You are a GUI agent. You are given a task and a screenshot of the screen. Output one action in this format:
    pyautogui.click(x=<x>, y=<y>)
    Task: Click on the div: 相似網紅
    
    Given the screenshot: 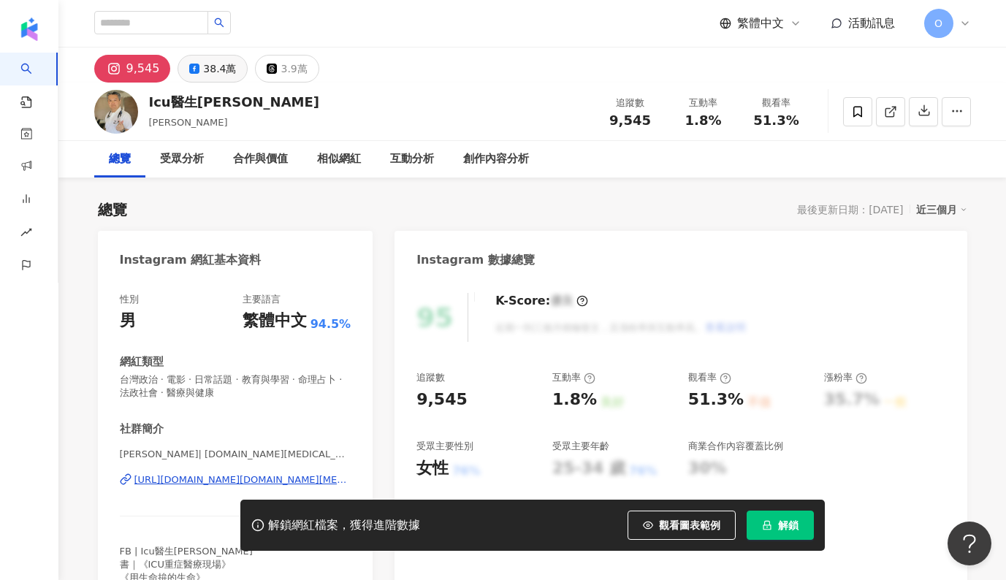 What is the action you would take?
    pyautogui.click(x=339, y=159)
    